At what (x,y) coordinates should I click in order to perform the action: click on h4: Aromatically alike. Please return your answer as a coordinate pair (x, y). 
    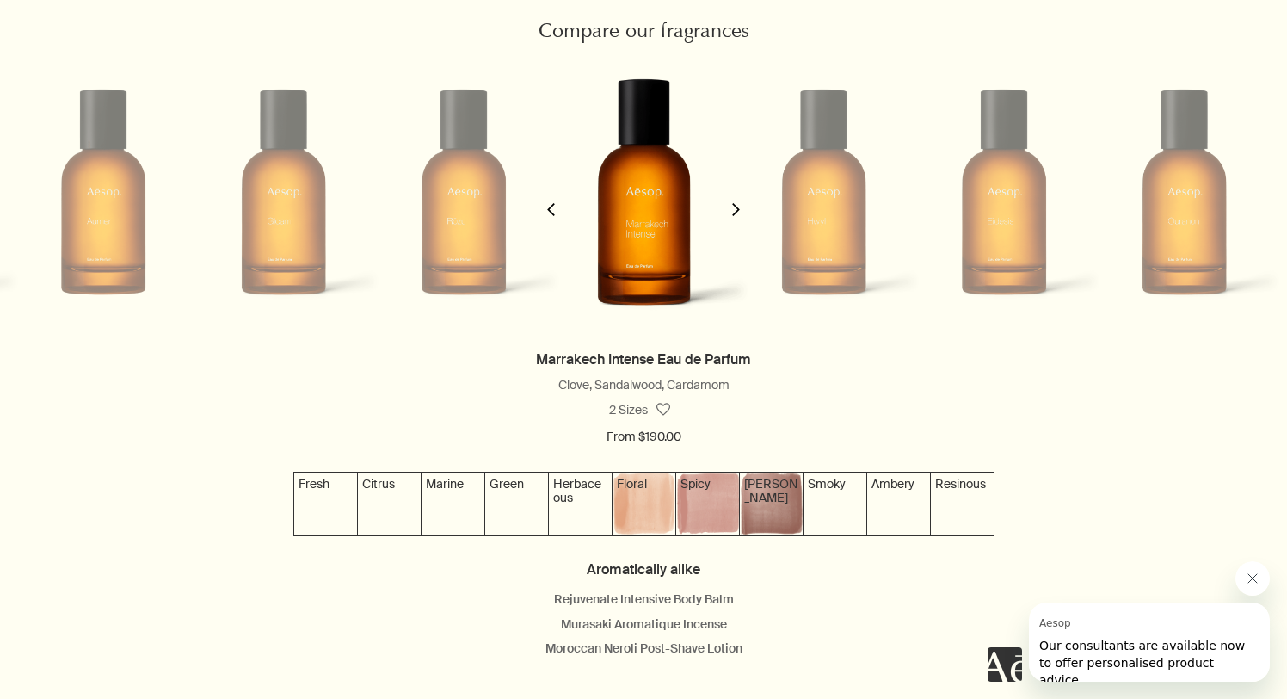
    Looking at the image, I should click on (643, 569).